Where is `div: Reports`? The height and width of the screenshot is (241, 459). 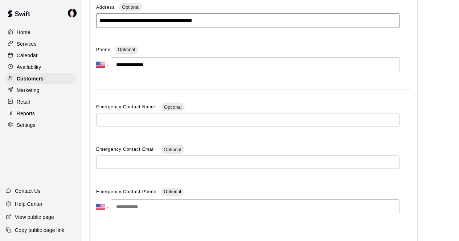
div: Reports is located at coordinates (41, 113).